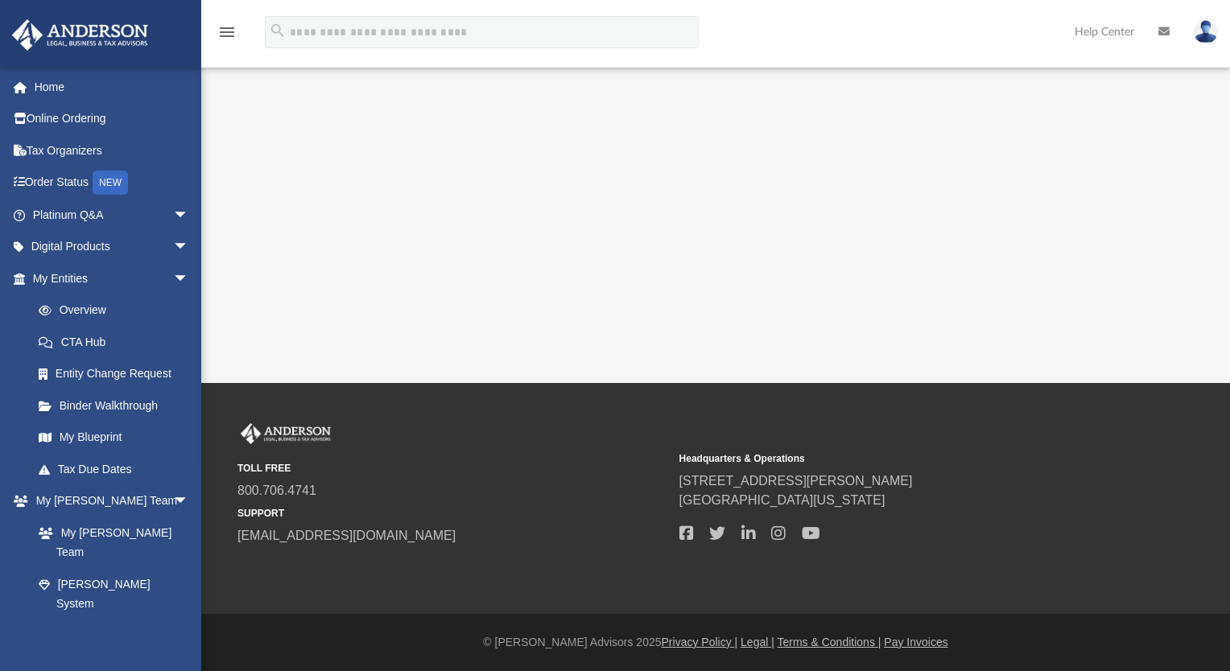 The image size is (1230, 671). What do you see at coordinates (118, 469) in the screenshot?
I see `a: Tax Due Dates` at bounding box center [118, 469].